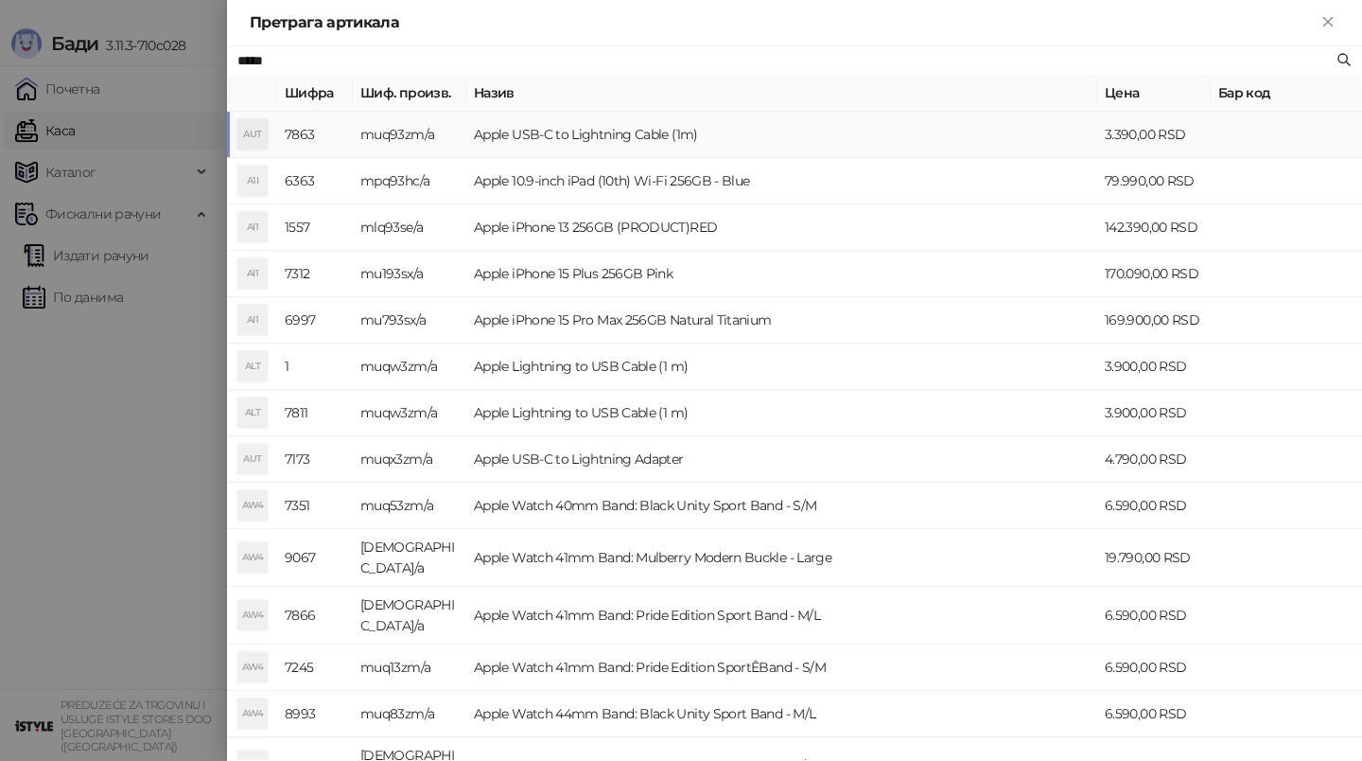  I want to click on div: A1I, so click(253, 181).